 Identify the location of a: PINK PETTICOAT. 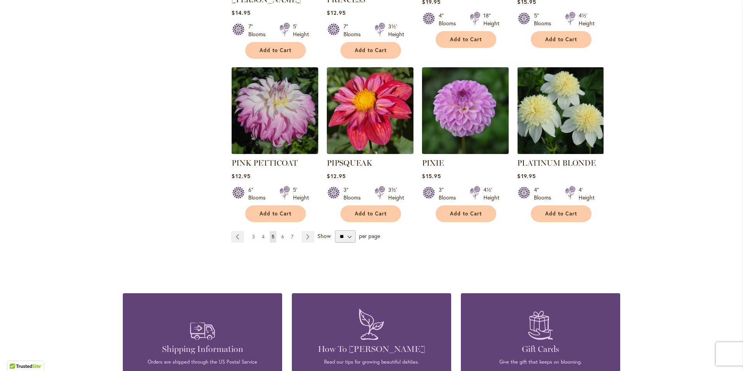
(265, 163).